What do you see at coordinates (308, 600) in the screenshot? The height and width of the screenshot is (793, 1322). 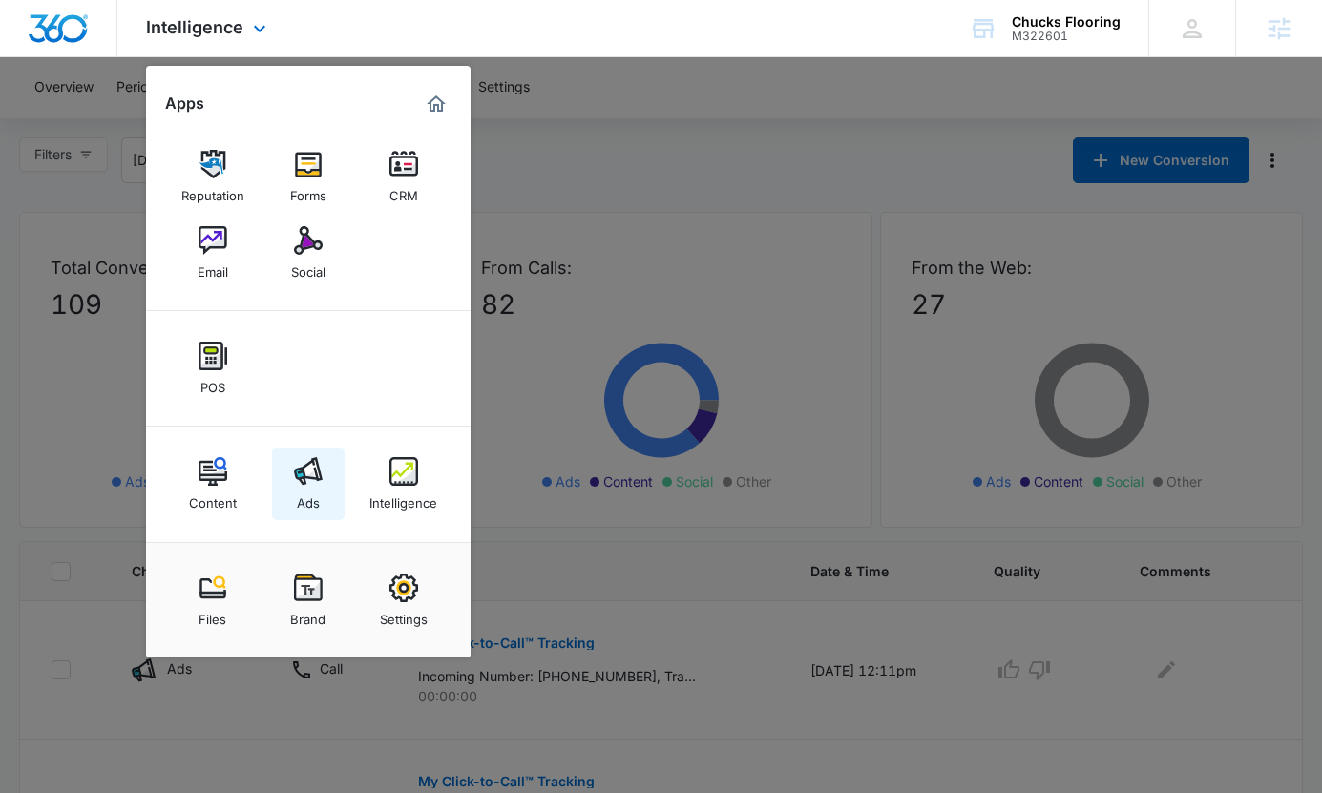 I see `a: Brand` at bounding box center [308, 600].